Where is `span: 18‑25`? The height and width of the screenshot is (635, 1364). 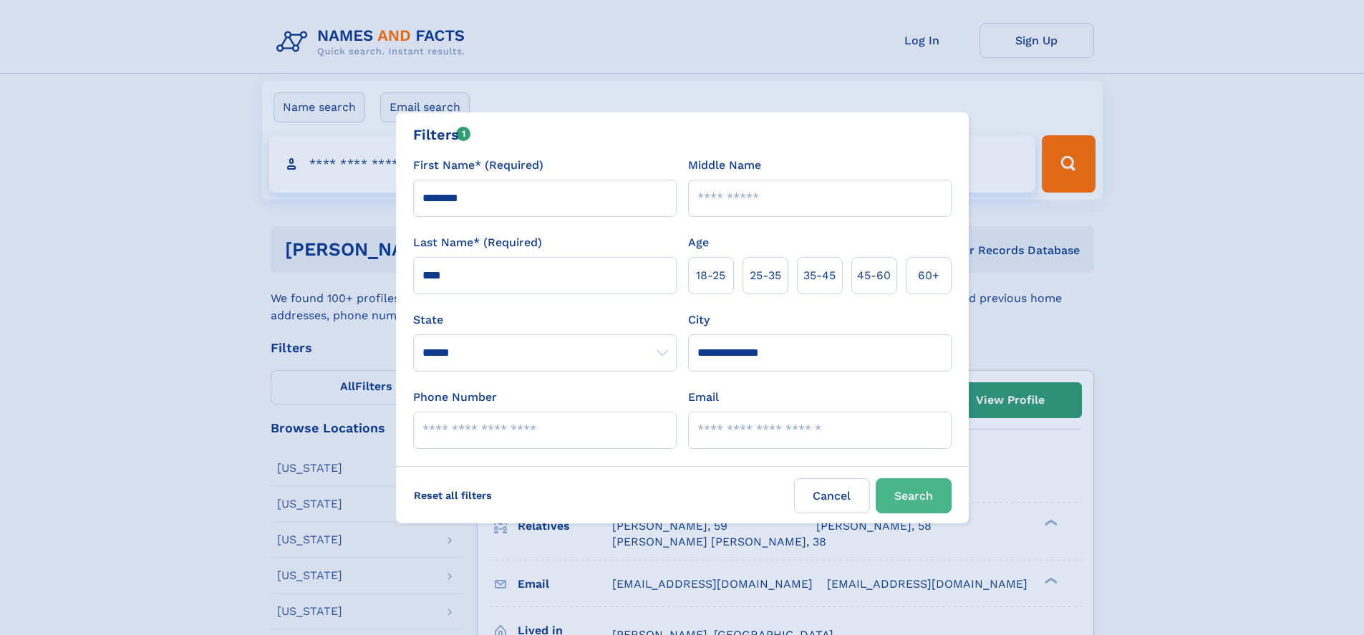 span: 18‑25 is located at coordinates (711, 276).